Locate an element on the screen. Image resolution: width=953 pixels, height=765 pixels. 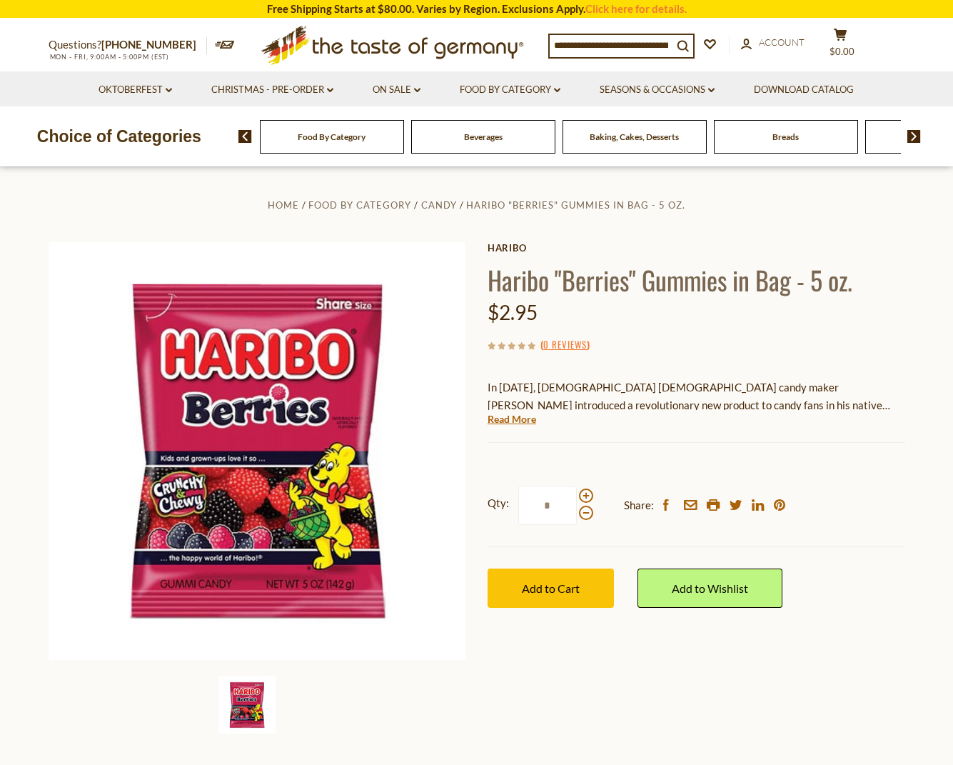
a: Haribo "Berries" Gummies in Bag - 5 oz. is located at coordinates (576, 205).